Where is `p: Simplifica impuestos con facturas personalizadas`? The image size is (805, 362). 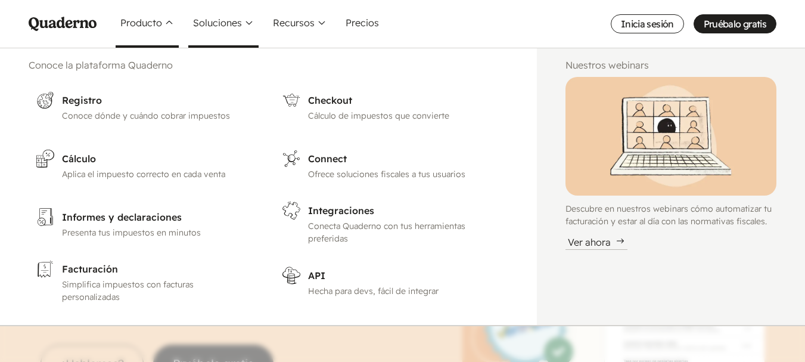 p: Simplifica impuestos con facturas personalizadas is located at coordinates (157, 291).